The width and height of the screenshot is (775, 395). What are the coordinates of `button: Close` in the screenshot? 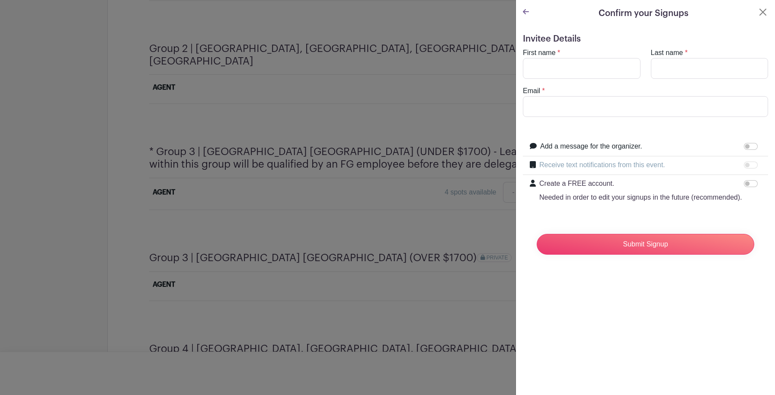 It's located at (763, 12).